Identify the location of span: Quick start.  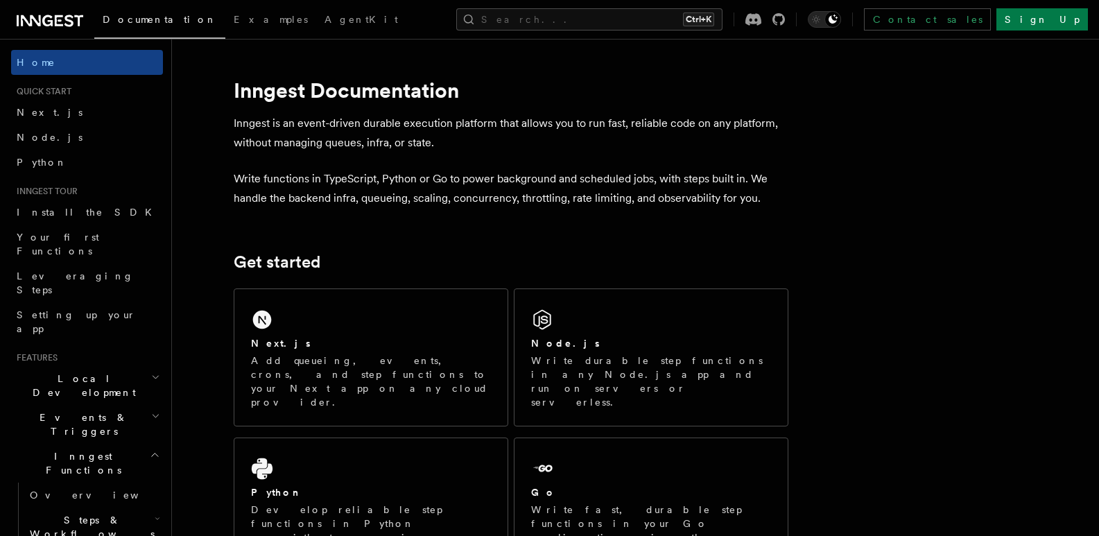
(41, 92).